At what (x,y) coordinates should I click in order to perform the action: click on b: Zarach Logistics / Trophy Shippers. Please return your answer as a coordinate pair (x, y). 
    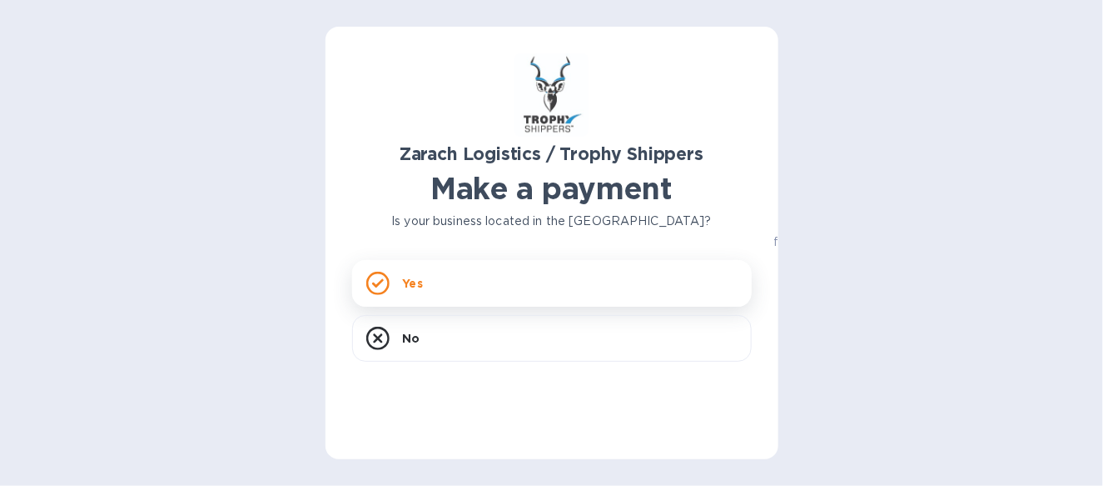
    Looking at the image, I should click on (551, 153).